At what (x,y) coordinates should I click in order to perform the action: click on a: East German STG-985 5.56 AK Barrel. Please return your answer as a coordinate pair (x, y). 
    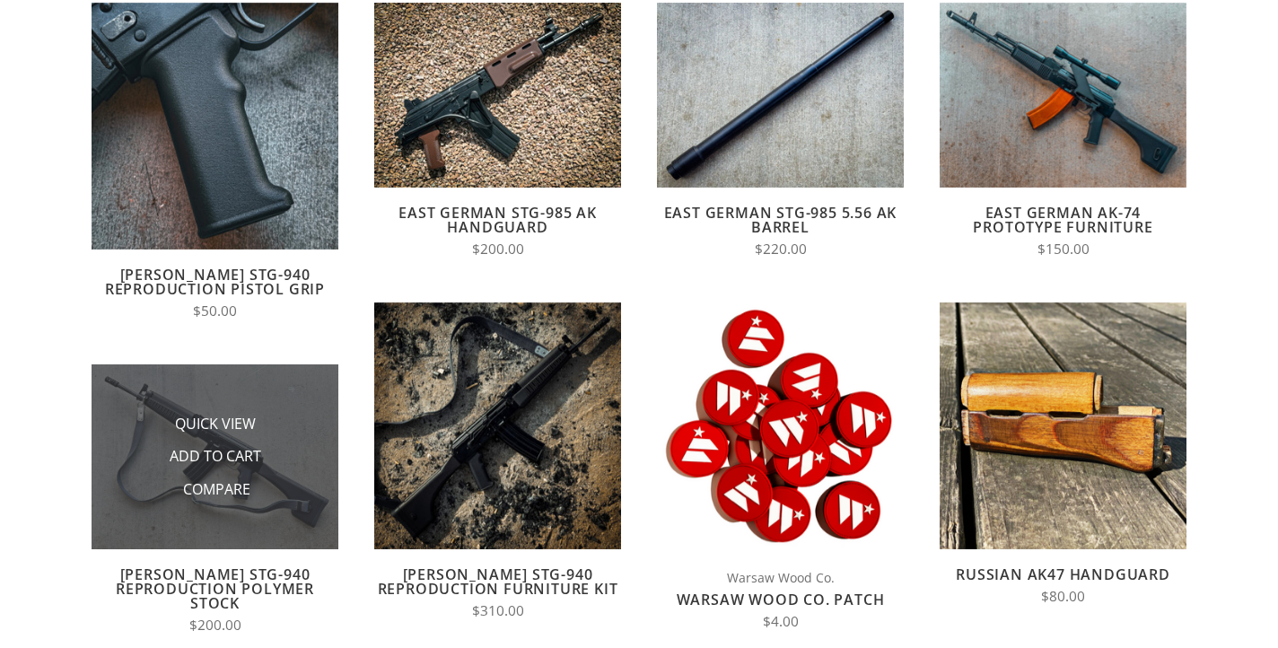
    Looking at the image, I should click on (781, 220).